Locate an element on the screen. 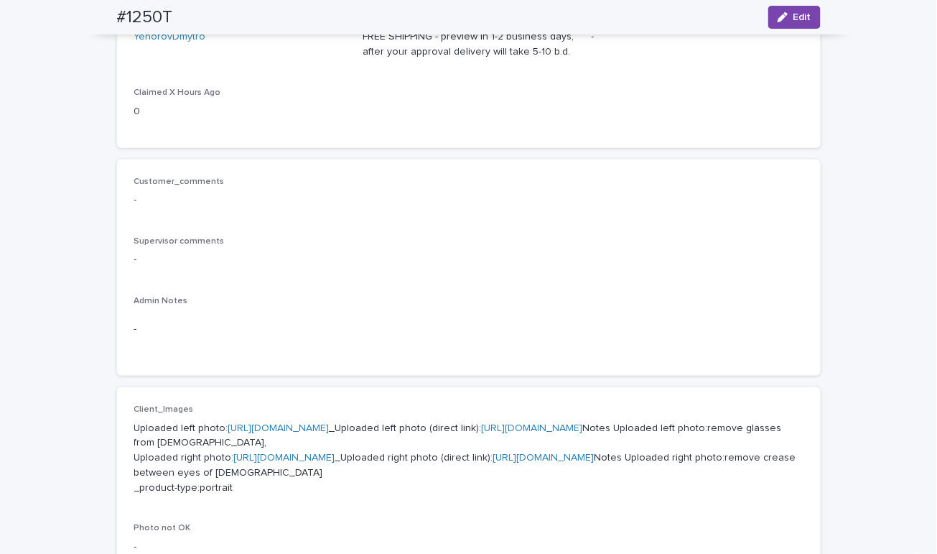  span: Claimed X Hours Ago is located at coordinates (177, 93).